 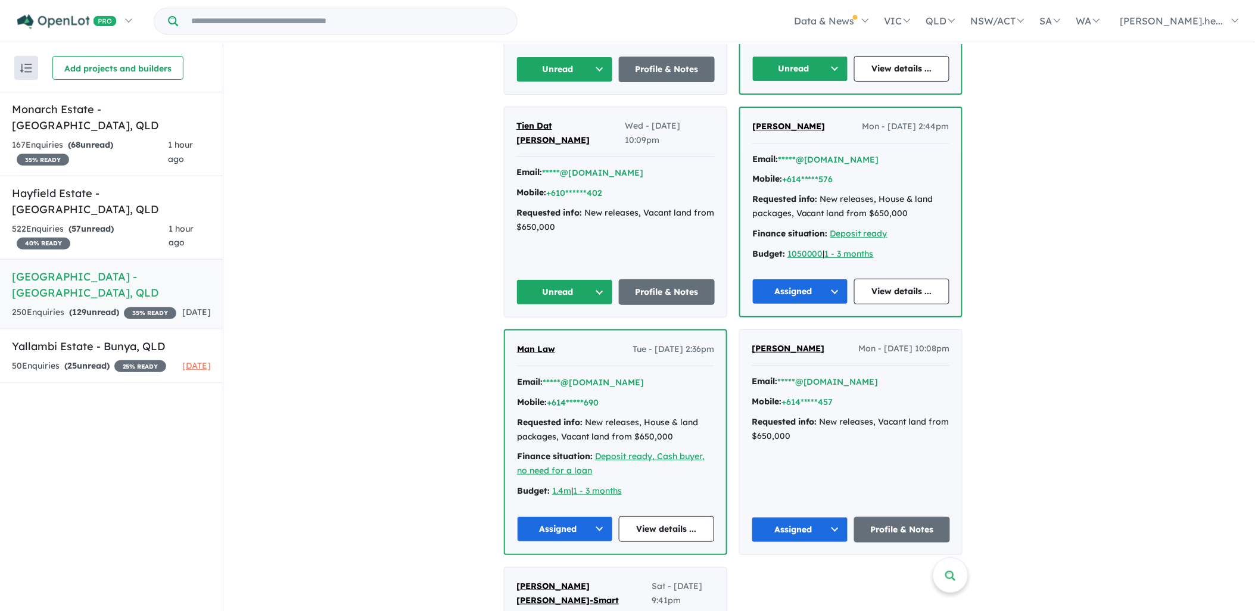 What do you see at coordinates (561, 491) in the screenshot?
I see `a: 1.4m` at bounding box center [561, 491].